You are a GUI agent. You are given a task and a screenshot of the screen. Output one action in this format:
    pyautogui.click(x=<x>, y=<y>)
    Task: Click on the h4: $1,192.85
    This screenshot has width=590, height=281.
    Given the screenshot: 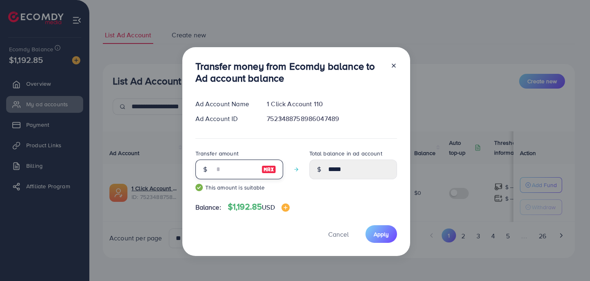 What is the action you would take?
    pyautogui.click(x=258, y=206)
    